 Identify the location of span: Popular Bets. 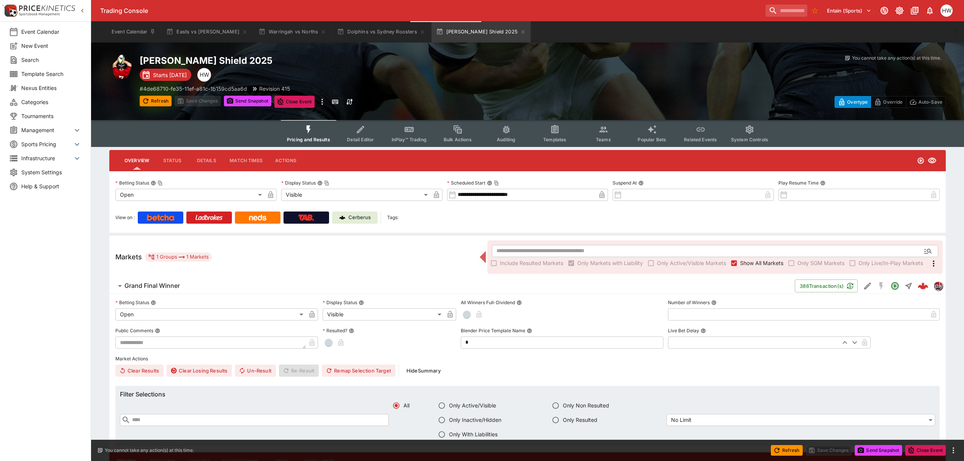
(651, 139).